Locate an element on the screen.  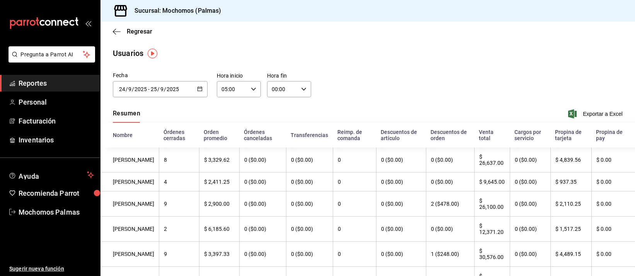
th: Nombre is located at coordinates (129, 135).